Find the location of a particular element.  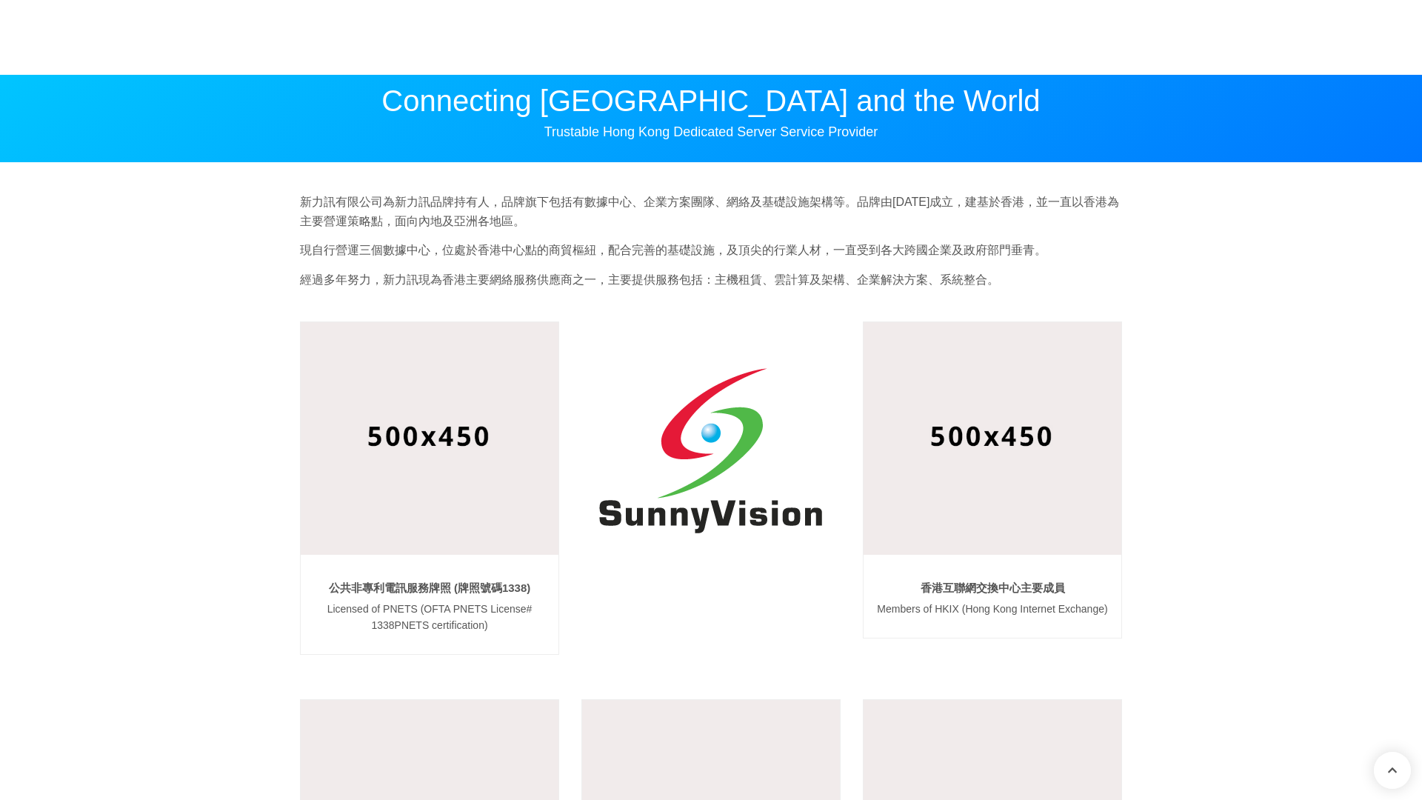

a: 公共非專利電訊服務牌照 (牌照號碼1338) is located at coordinates (430, 587).